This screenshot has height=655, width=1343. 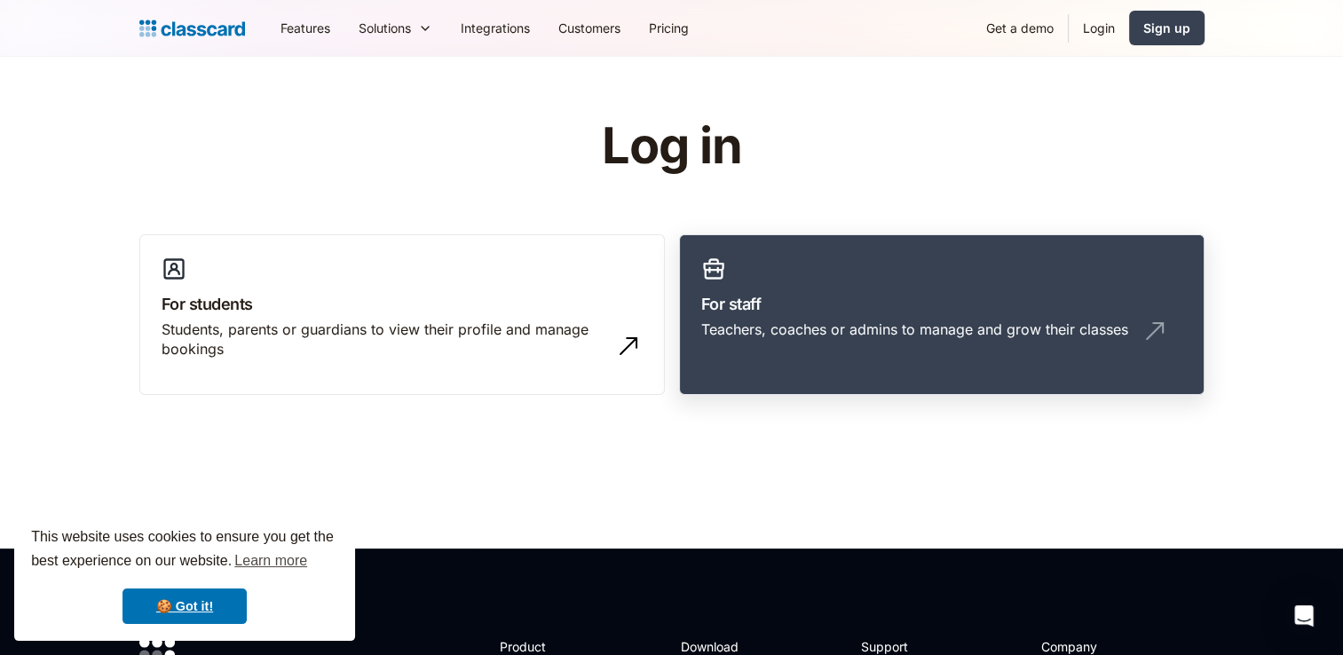 What do you see at coordinates (1304, 616) in the screenshot?
I see `div: Open Intercom Messenger` at bounding box center [1304, 616].